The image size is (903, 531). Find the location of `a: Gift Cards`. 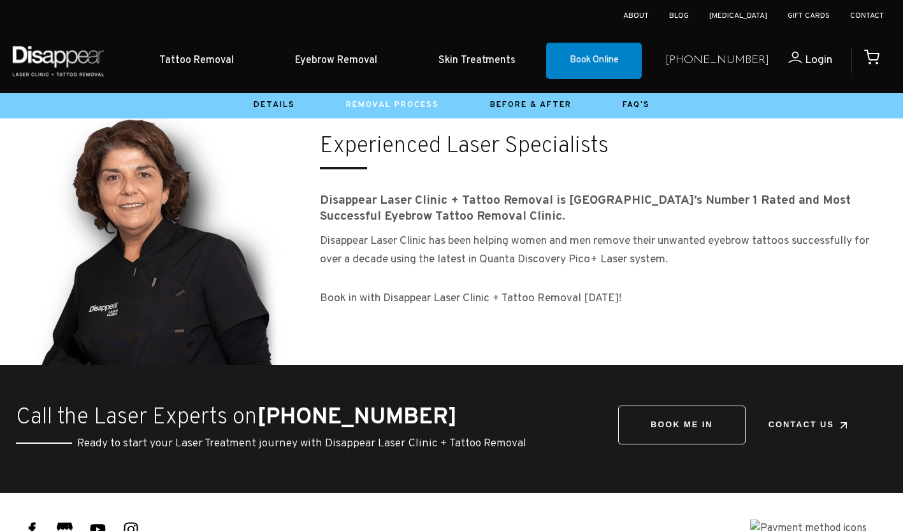

a: Gift Cards is located at coordinates (808, 16).